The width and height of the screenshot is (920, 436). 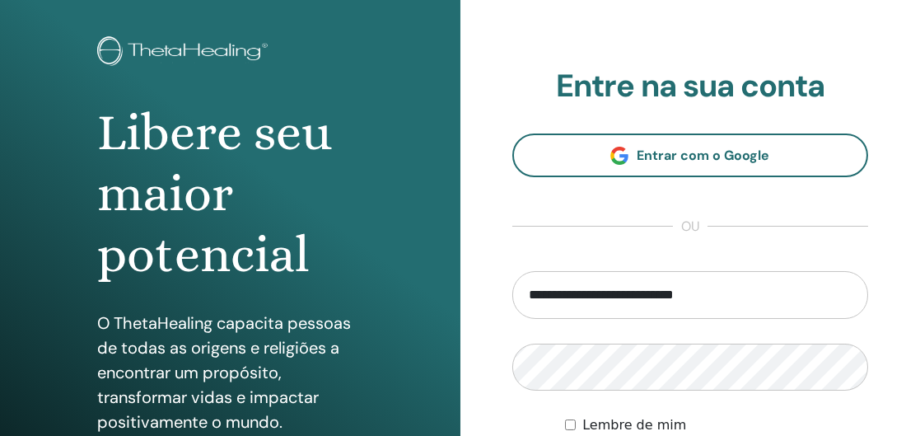 I want to click on div: Mantenha-me autenticado indefinidamente ou até que eu faça logout manualmente, so click(x=716, y=425).